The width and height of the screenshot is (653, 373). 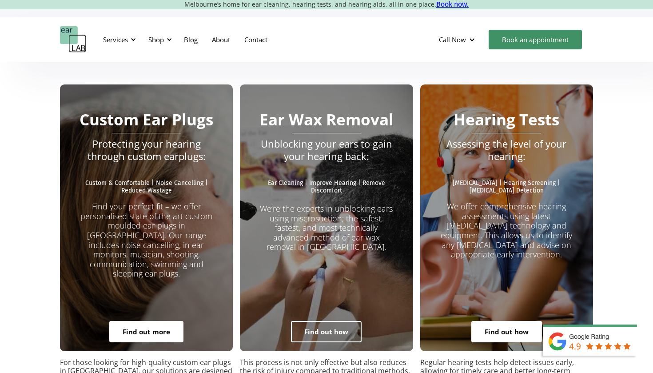 What do you see at coordinates (146, 240) in the screenshot?
I see `p: Find your perfect fit – we offer personalised state of the art custom moulded ear plugs in [GEOGR...` at bounding box center [146, 240].